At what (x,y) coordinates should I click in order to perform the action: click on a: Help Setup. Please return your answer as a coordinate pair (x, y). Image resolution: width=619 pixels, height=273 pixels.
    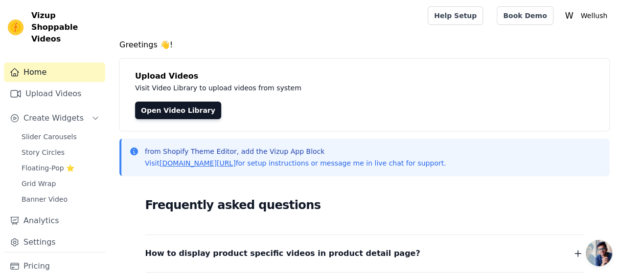
    Looking at the image, I should click on (455, 16).